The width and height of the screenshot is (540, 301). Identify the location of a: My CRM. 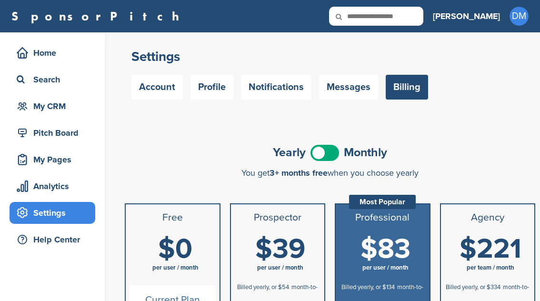
(52, 106).